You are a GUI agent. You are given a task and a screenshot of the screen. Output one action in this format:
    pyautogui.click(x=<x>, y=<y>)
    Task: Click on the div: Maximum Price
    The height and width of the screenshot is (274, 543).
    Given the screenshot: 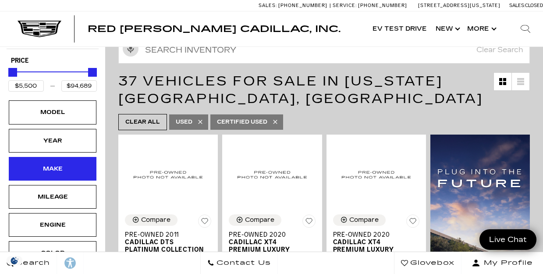 What is the action you would take?
    pyautogui.click(x=93, y=72)
    